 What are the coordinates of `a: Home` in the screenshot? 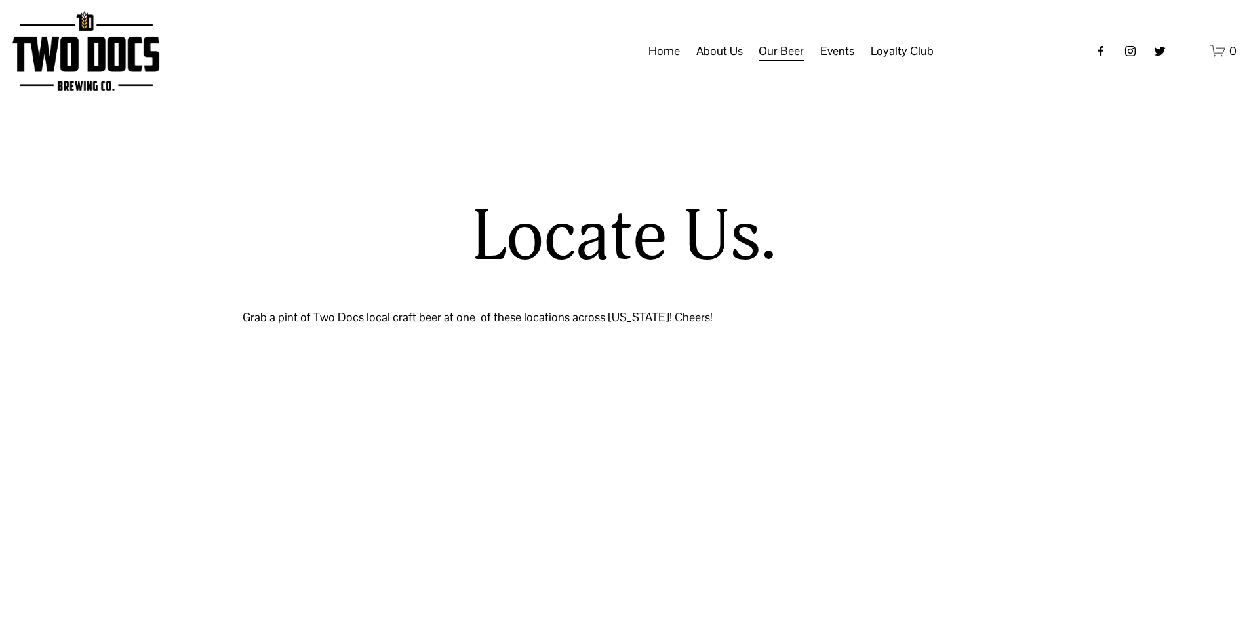 It's located at (664, 51).